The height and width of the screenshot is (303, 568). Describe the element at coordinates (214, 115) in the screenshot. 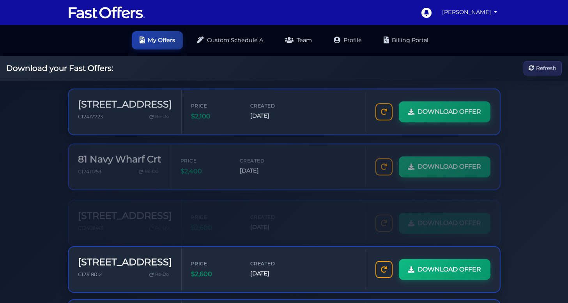

I see `span: $2,100` at that location.